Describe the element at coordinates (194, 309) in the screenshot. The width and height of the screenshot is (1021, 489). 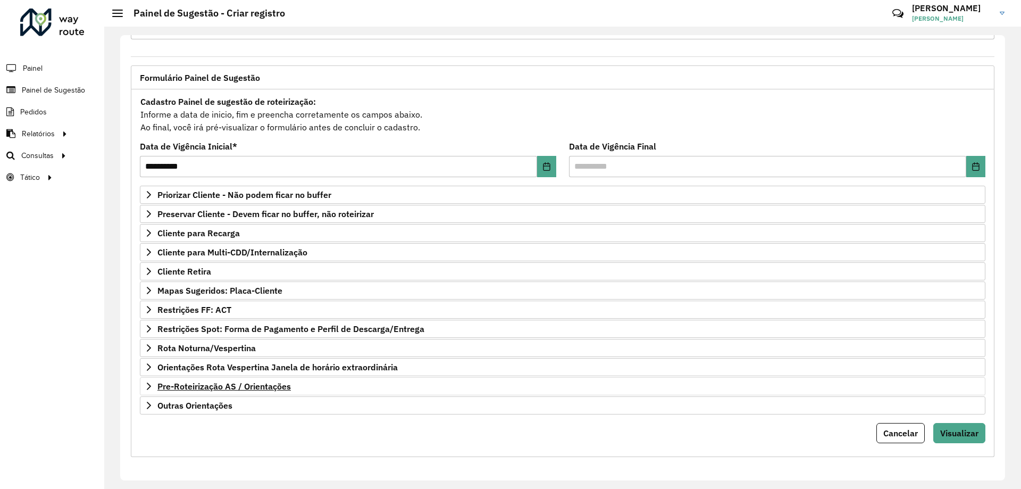
I see `span: Restrições FF: ACT` at that location.